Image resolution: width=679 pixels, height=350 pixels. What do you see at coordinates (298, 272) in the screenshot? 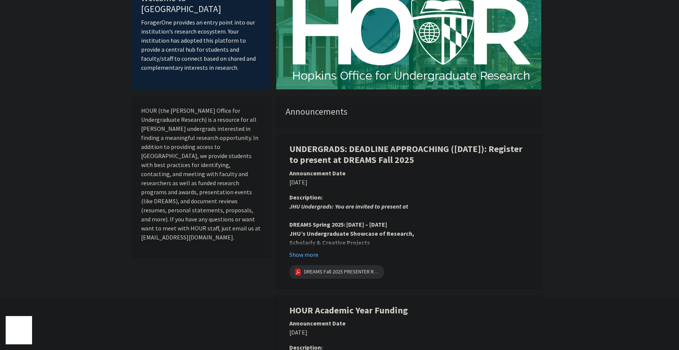
I see `img: pdf_icon.png` at bounding box center [298, 272].